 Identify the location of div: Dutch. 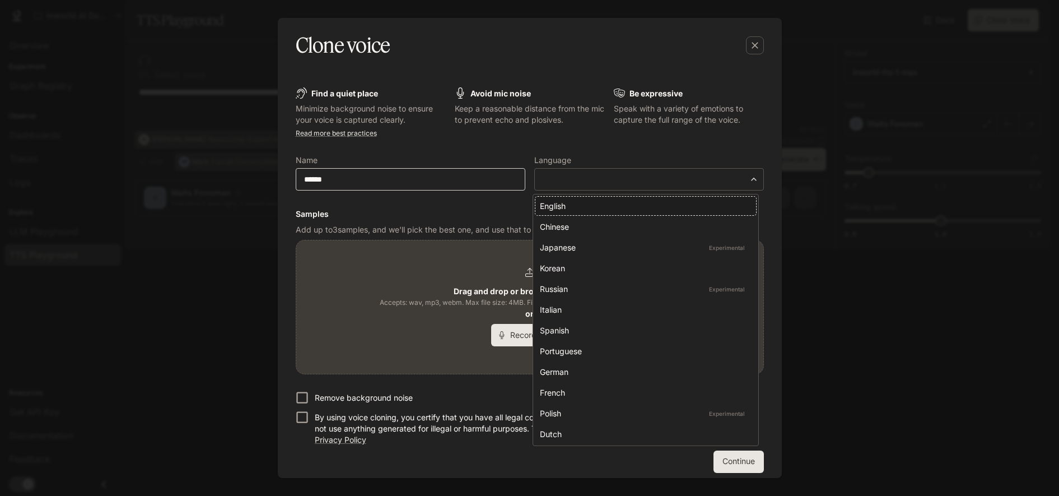
(644, 434).